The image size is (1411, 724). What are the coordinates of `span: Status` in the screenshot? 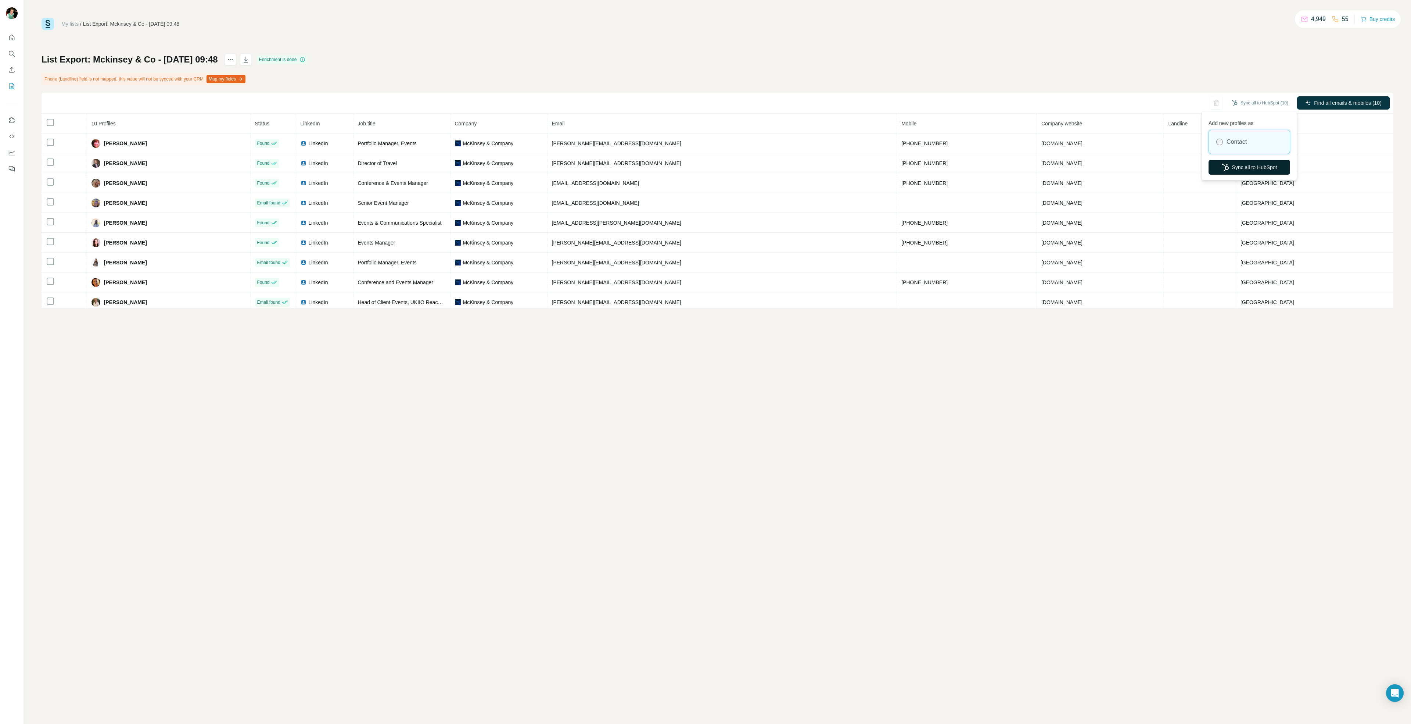 It's located at (262, 123).